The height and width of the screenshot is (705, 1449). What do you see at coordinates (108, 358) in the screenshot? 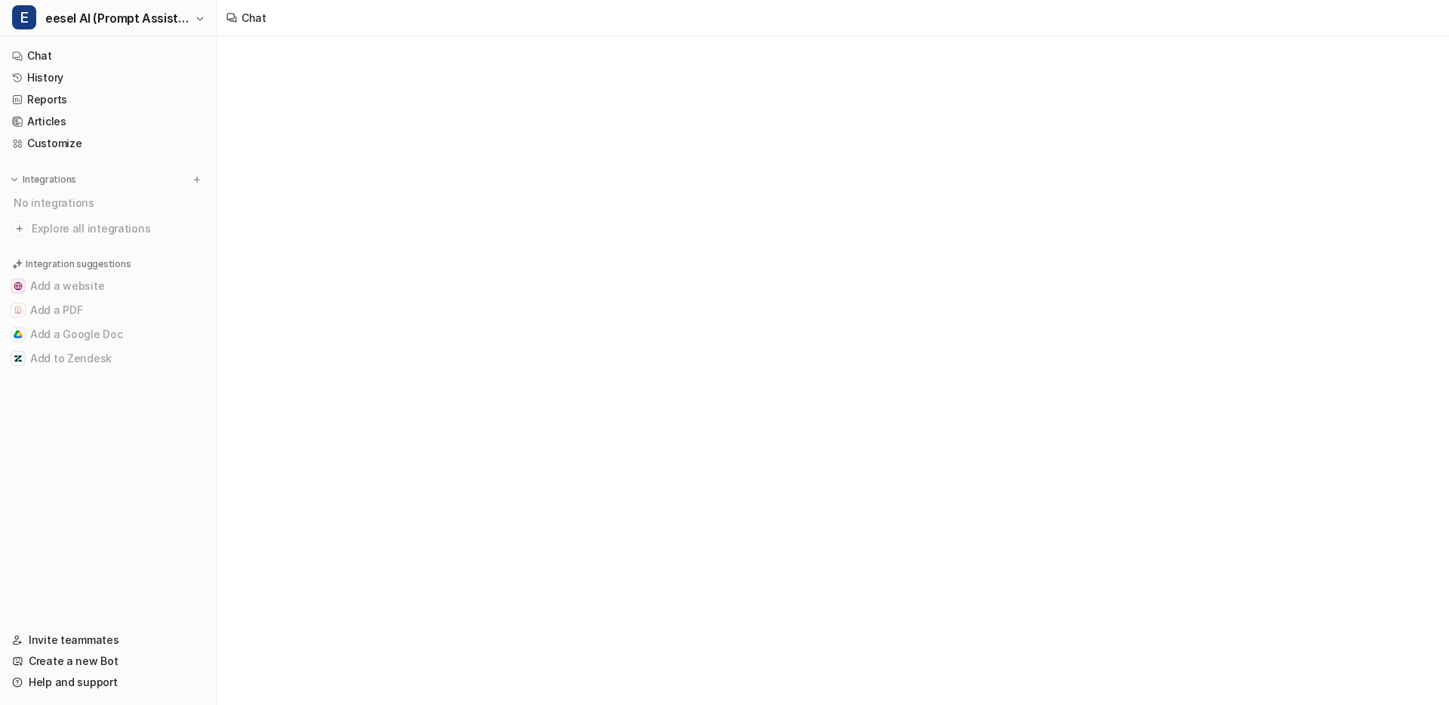
I see `button: Add to ZendeskAdd to Zendesk` at bounding box center [108, 358].